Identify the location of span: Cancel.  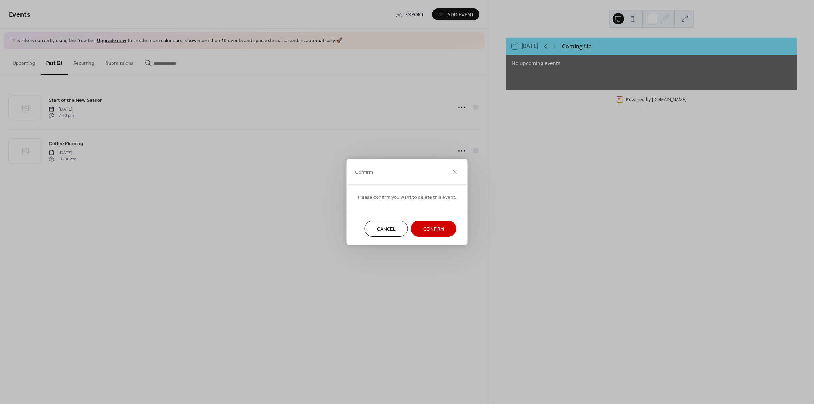
(386, 229).